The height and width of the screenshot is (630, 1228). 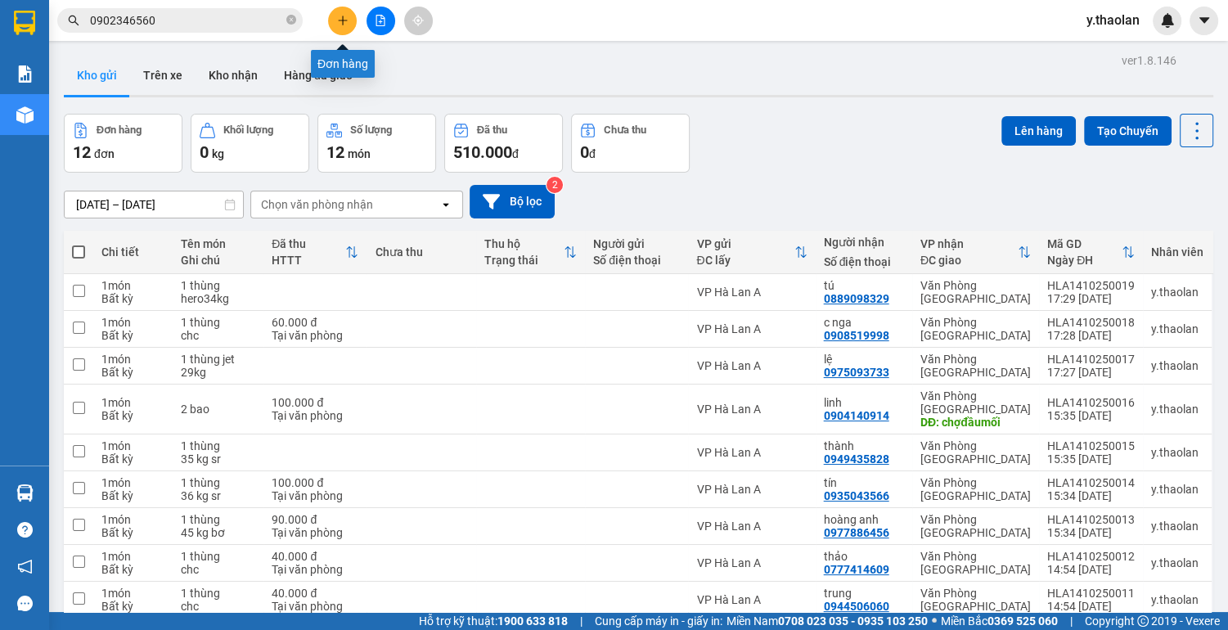 I want to click on div: c nga, so click(x=864, y=322).